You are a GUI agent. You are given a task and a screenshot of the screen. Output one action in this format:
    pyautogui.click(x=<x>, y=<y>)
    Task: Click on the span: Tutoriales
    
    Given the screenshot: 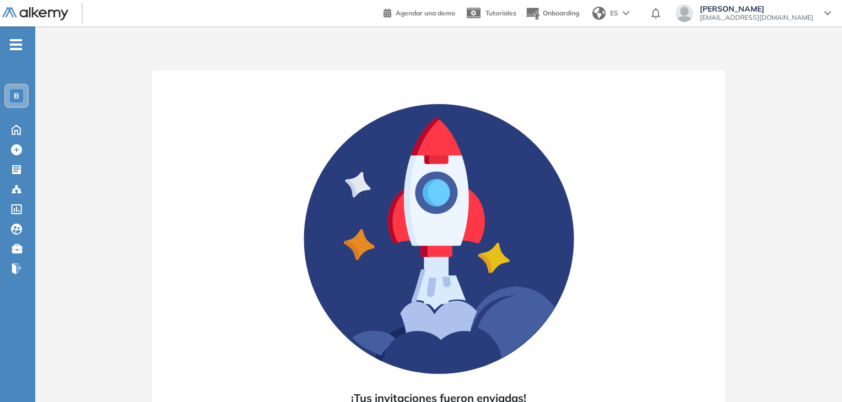 What is the action you would take?
    pyautogui.click(x=501, y=13)
    